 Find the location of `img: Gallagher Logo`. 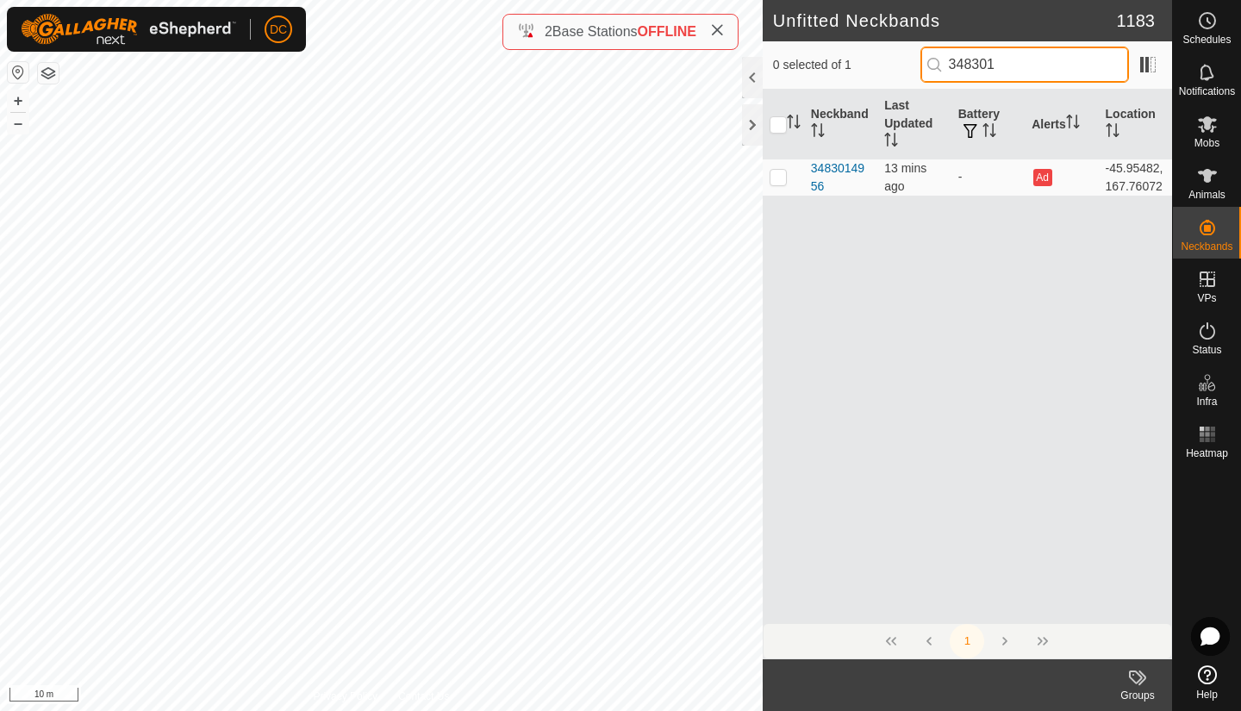

img: Gallagher Logo is located at coordinates (128, 29).